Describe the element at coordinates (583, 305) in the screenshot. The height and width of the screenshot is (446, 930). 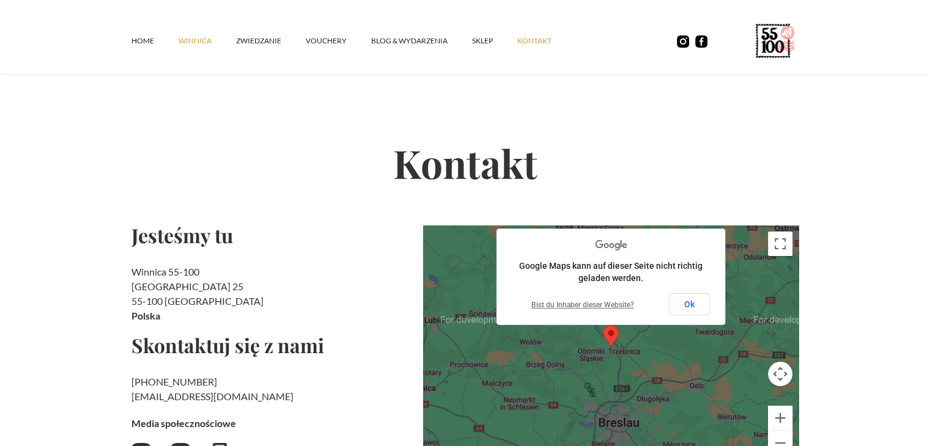
I see `a: Bist du Inhaber dieser Website?` at that location.